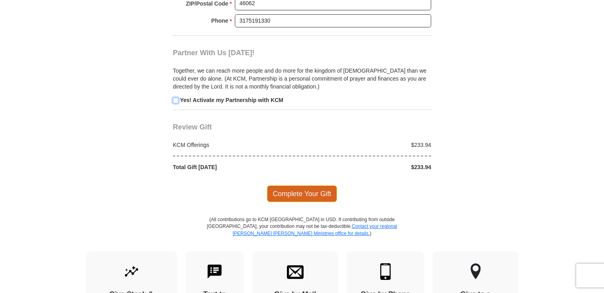 This screenshot has height=293, width=604. What do you see at coordinates (220, 21) in the screenshot?
I see `strong: Phone` at bounding box center [220, 21].